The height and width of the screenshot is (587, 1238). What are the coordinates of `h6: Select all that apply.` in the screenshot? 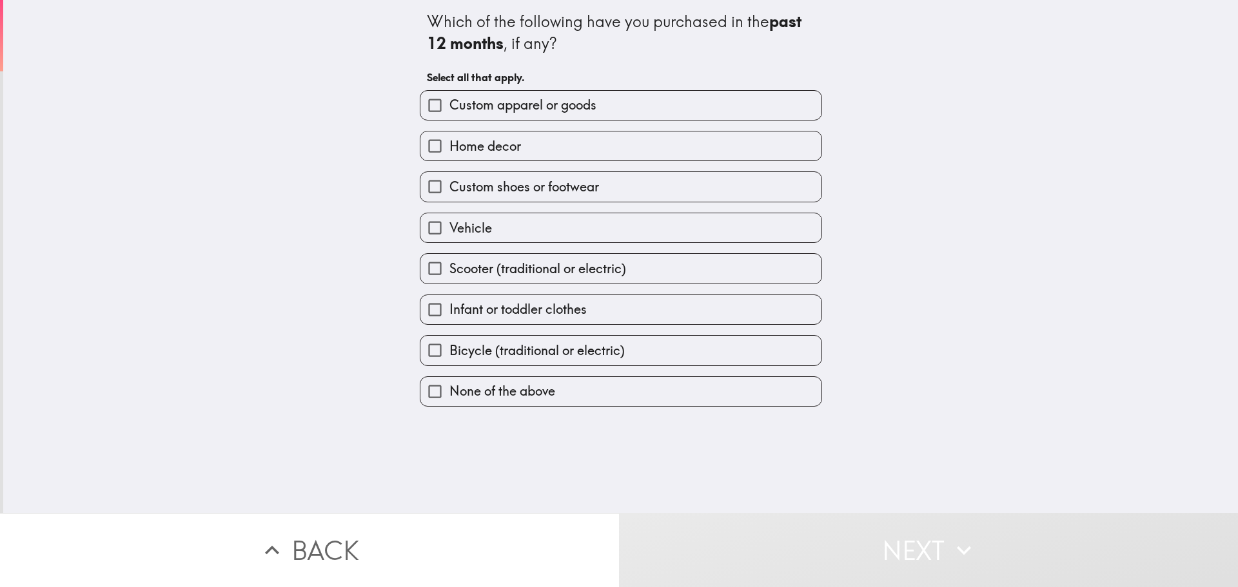 It's located at (621, 77).